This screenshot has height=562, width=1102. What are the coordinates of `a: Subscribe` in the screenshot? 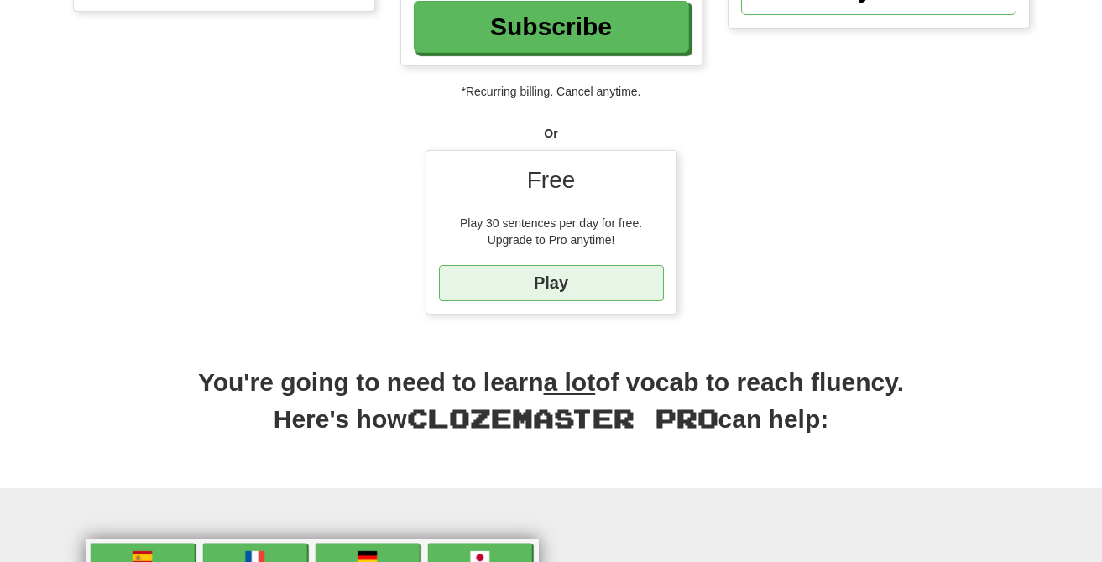 It's located at (551, 27).